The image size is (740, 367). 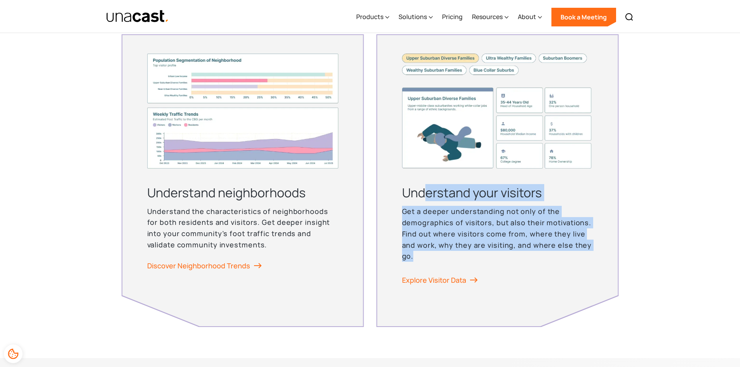 What do you see at coordinates (629, 17) in the screenshot?
I see `img: Search icon` at bounding box center [629, 17].